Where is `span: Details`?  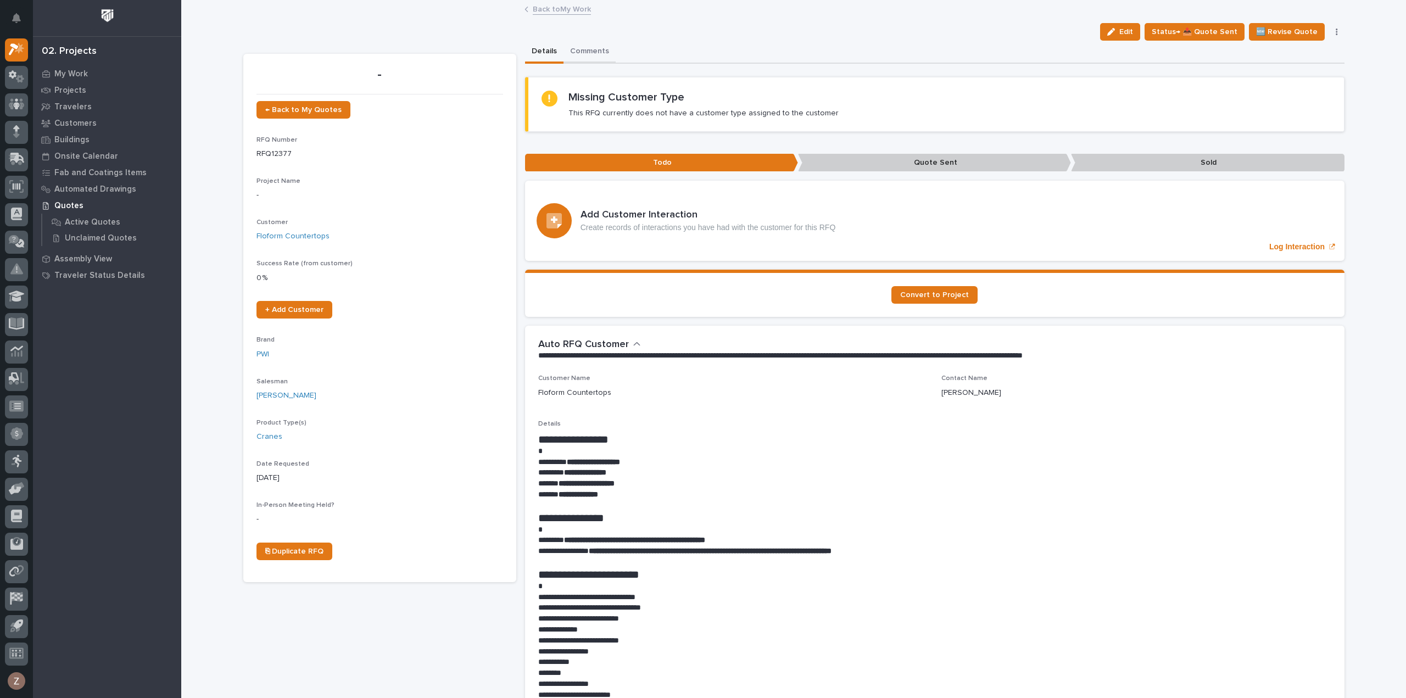 span: Details is located at coordinates (549, 424).